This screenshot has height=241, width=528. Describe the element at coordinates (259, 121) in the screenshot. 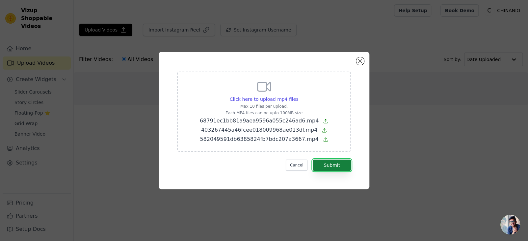

I see `span: 68791ec1bb81a9aea9596a055c246ad6.mp4` at that location.